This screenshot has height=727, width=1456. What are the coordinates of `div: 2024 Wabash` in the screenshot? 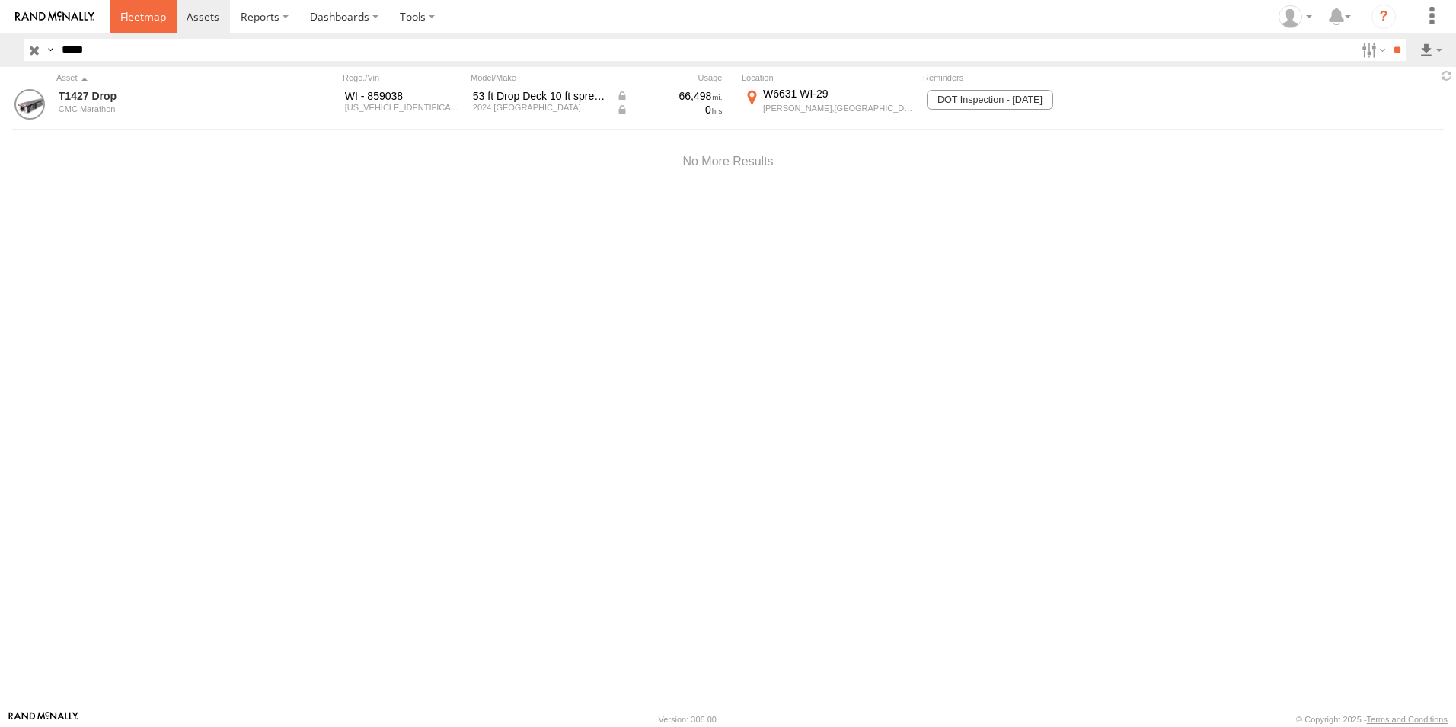 It's located at (539, 107).